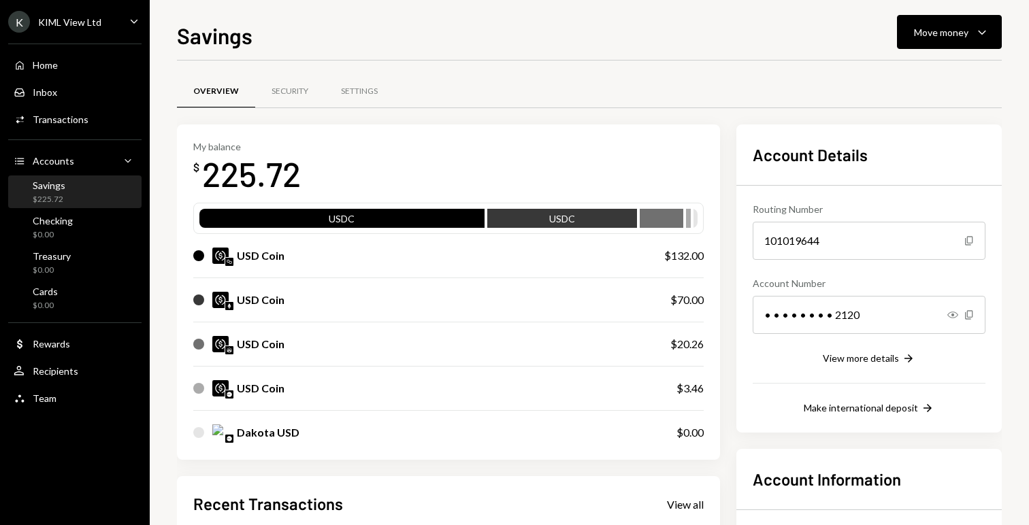  Describe the element at coordinates (684, 256) in the screenshot. I see `div: $132.00` at that location.